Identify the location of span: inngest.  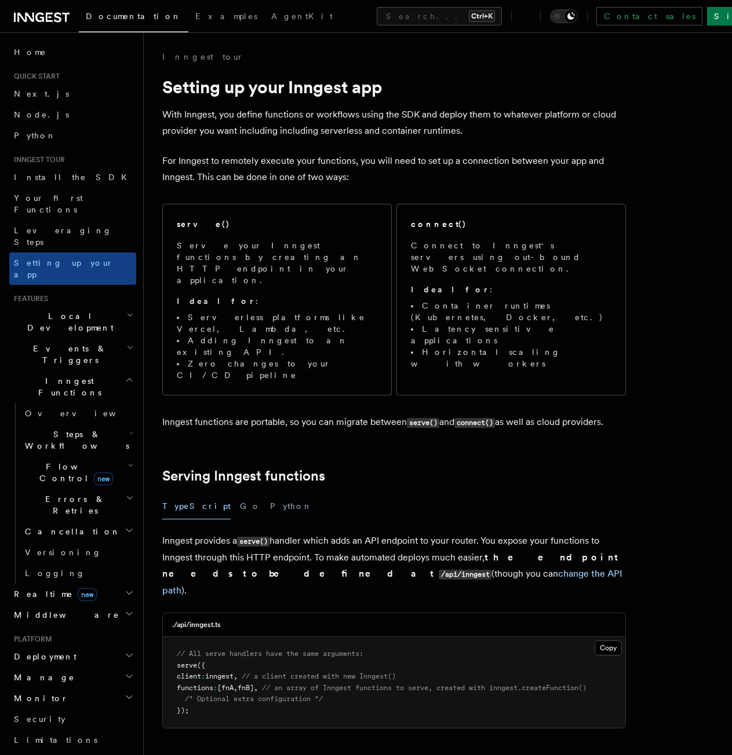
(219, 677).